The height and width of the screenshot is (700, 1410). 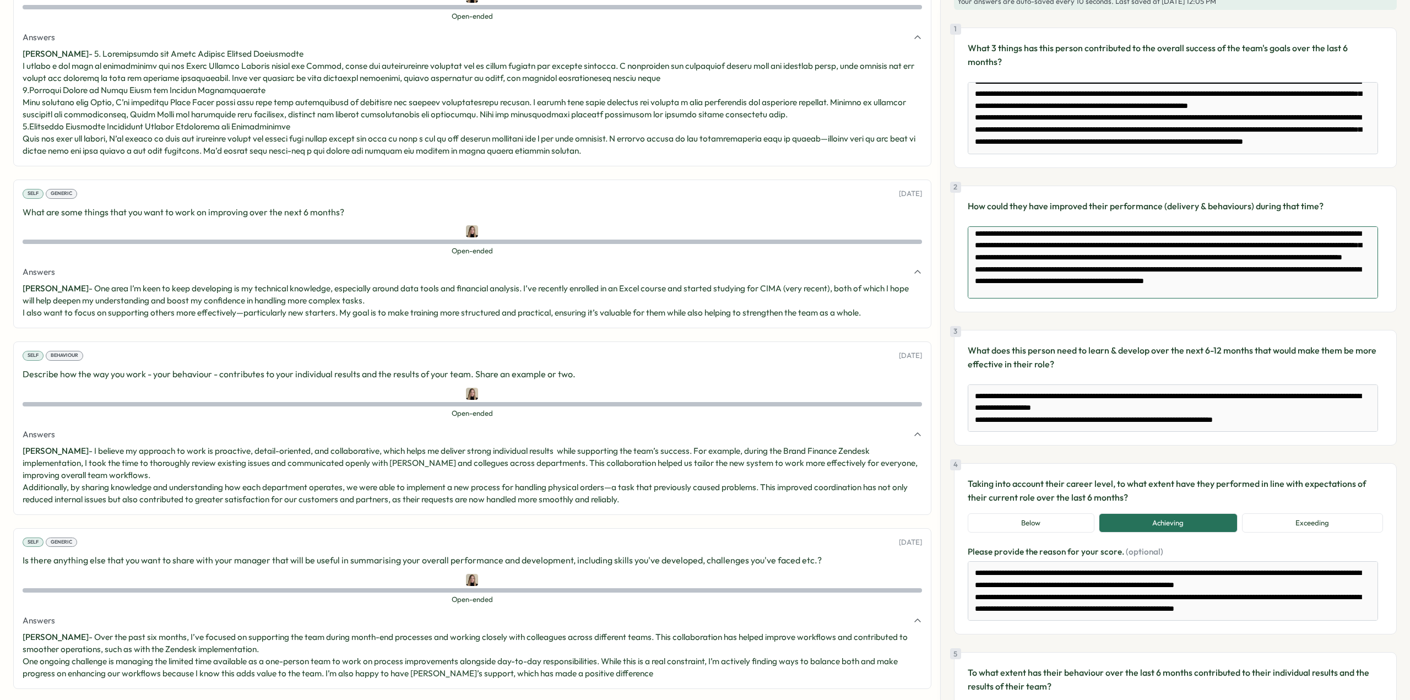 I want to click on p: Is there anything else that you want to share with your manager that will be useful in summarisin..., so click(x=472, y=560).